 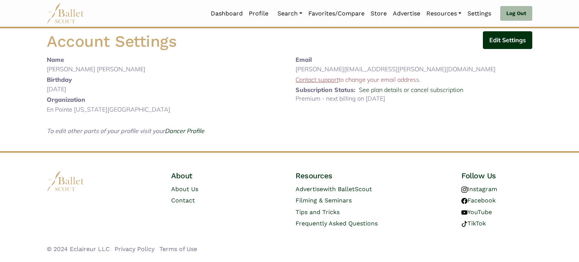 I want to click on a: Tips and Tricks, so click(x=318, y=212).